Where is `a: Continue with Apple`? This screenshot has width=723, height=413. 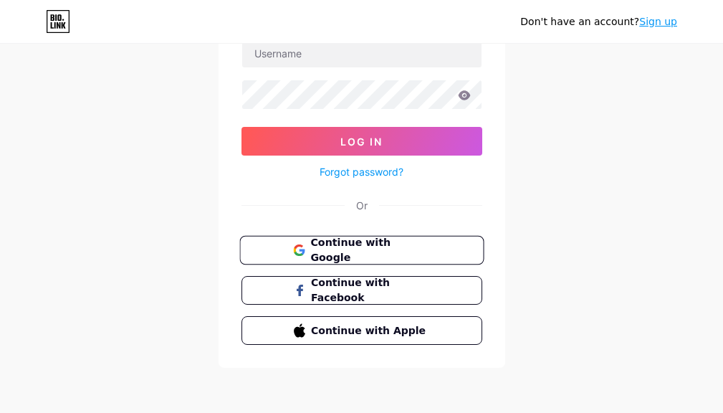 a: Continue with Apple is located at coordinates (362, 331).